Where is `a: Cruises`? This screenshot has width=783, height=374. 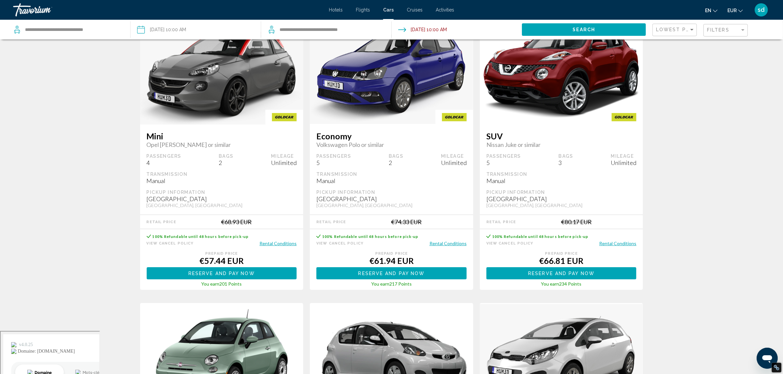 a: Cruises is located at coordinates (415, 10).